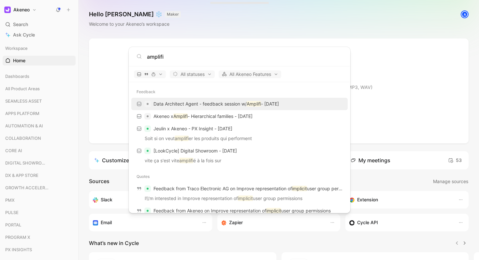  What do you see at coordinates (192, 74) in the screenshot?
I see `span: All statuses` at bounding box center [192, 74].